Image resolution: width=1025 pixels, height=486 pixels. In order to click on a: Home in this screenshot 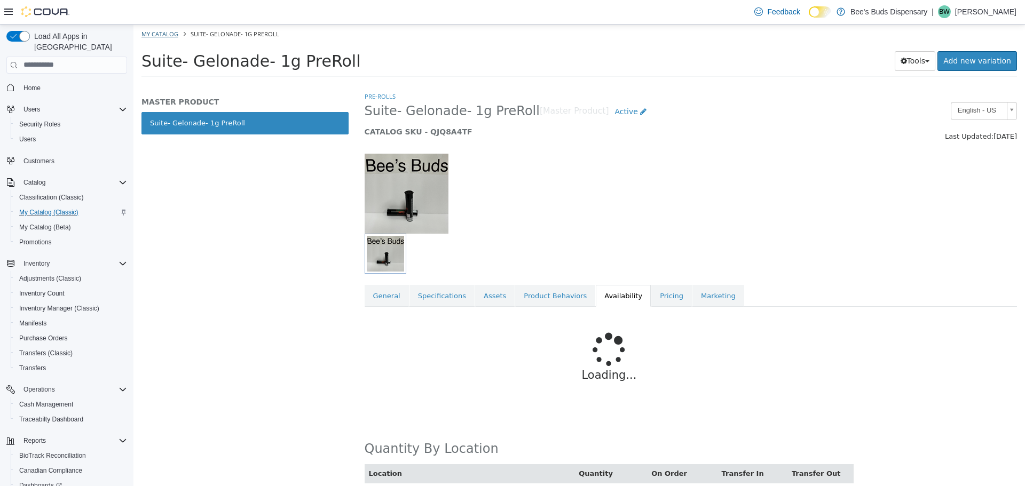, I will do `click(32, 88)`.